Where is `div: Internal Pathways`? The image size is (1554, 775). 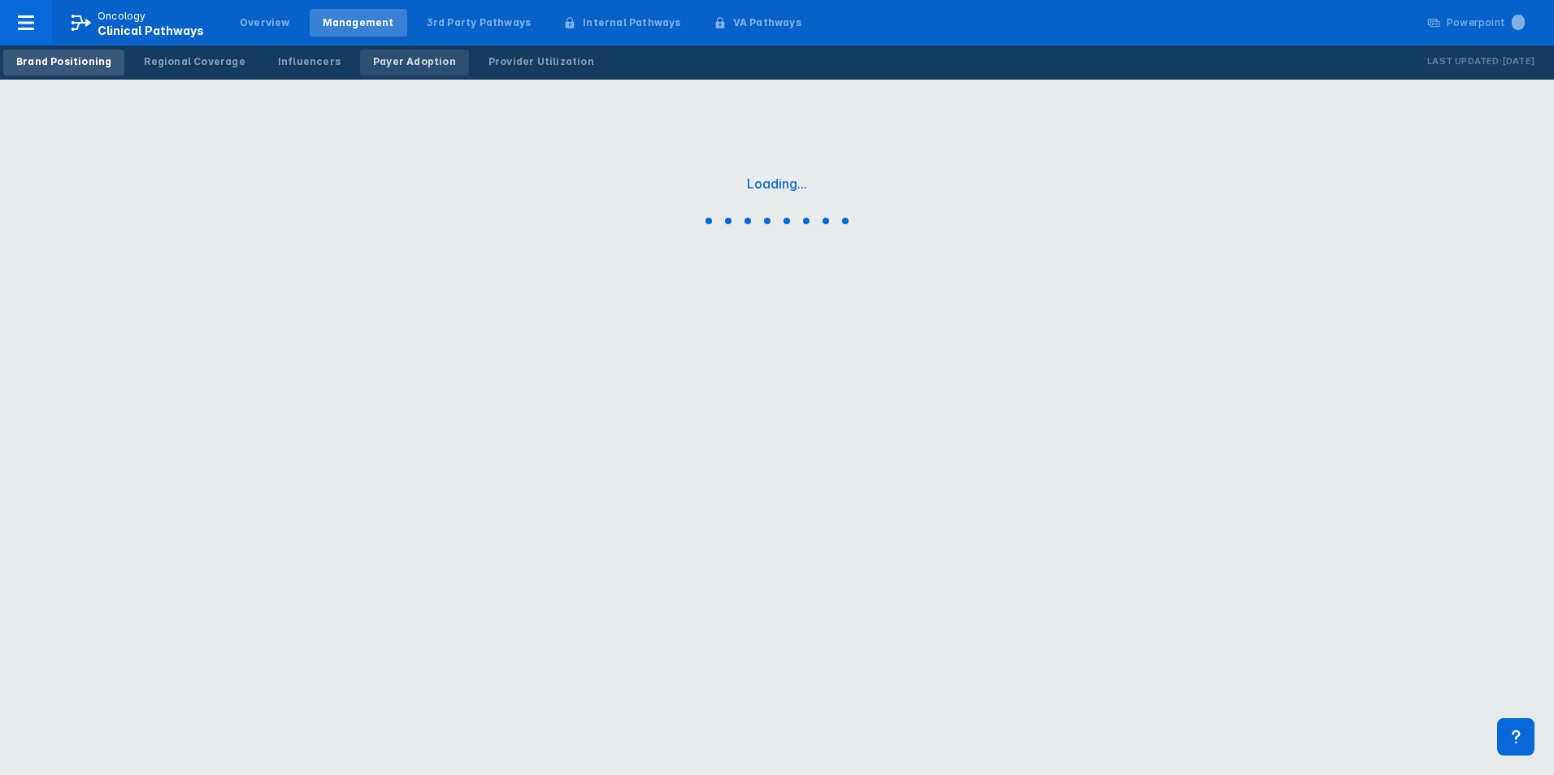
div: Internal Pathways is located at coordinates (631, 23).